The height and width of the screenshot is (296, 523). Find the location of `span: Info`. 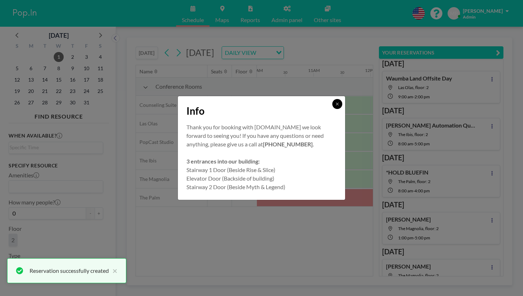

span: Info is located at coordinates (195, 111).